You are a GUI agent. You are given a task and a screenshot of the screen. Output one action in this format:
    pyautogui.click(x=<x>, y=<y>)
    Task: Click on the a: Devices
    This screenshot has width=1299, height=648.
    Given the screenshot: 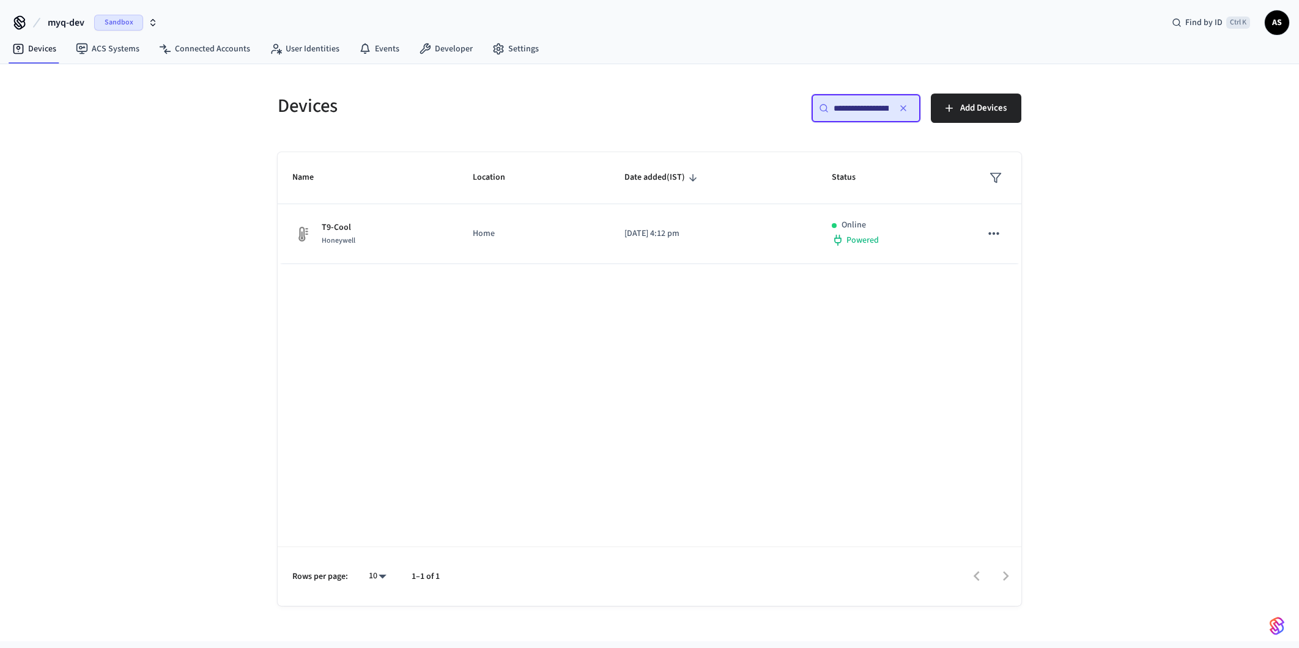 What is the action you would take?
    pyautogui.click(x=34, y=49)
    